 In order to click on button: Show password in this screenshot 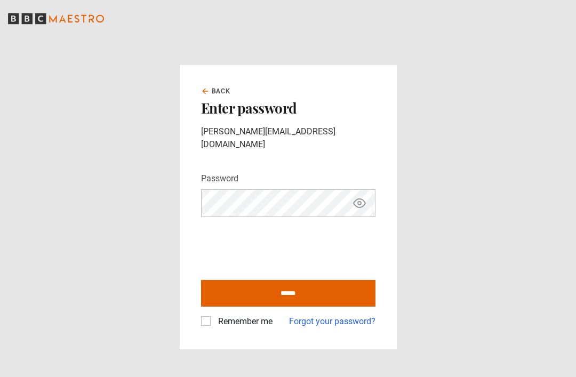, I will do `click(360, 203)`.